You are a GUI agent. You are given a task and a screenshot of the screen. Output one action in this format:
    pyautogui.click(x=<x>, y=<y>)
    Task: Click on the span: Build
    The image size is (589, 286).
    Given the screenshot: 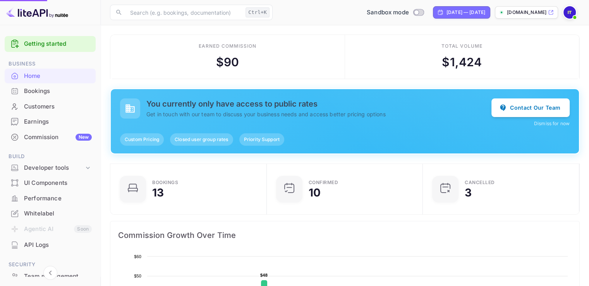 What is the action you would take?
    pyautogui.click(x=50, y=156)
    